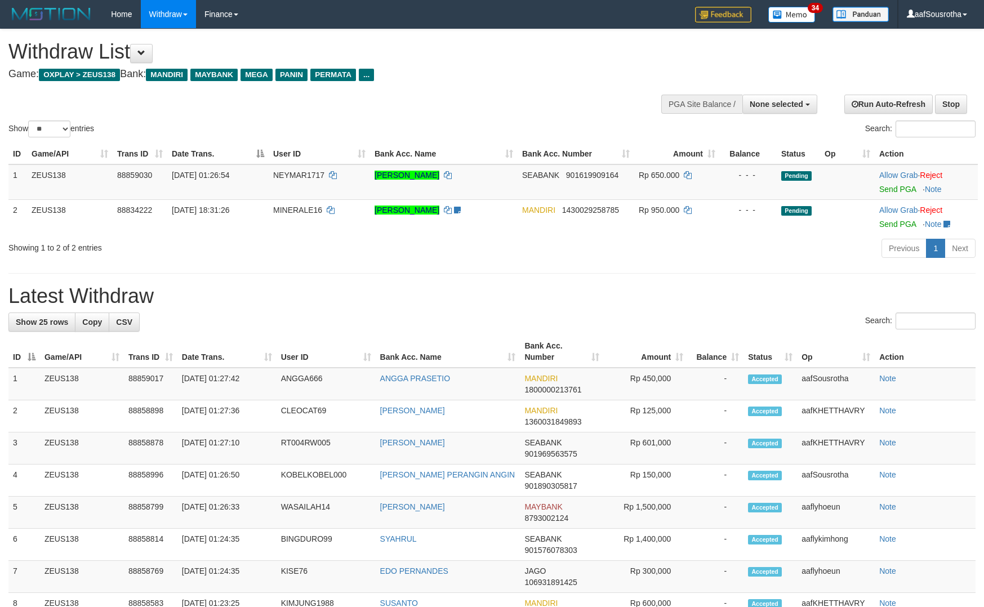  Describe the element at coordinates (723, 15) in the screenshot. I see `img: Feedback.jpg` at that location.